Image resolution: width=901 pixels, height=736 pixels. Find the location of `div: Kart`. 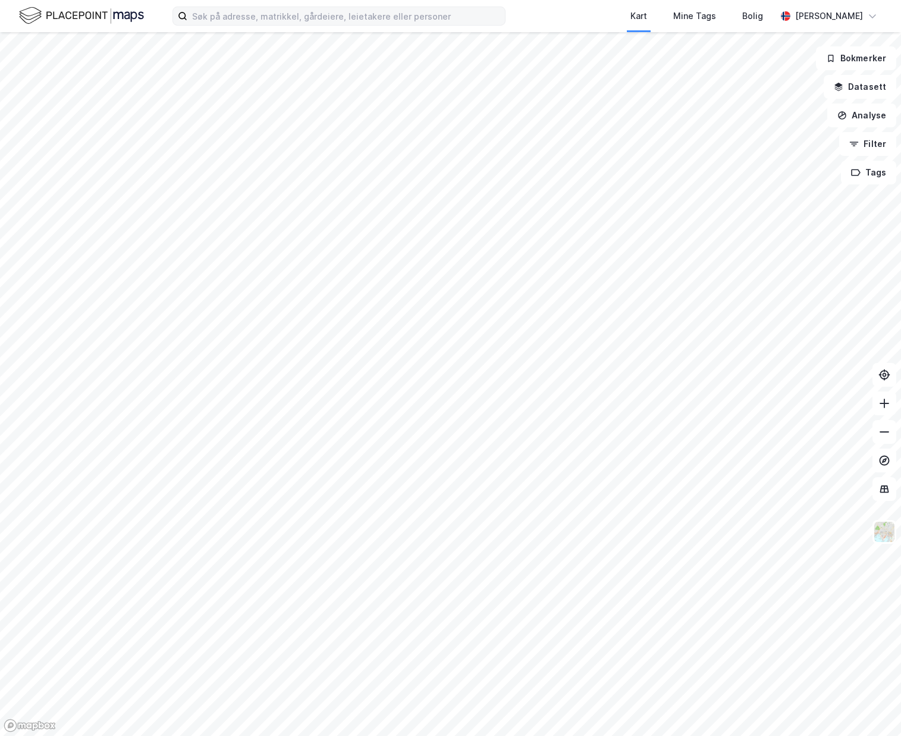

div: Kart is located at coordinates (639, 16).